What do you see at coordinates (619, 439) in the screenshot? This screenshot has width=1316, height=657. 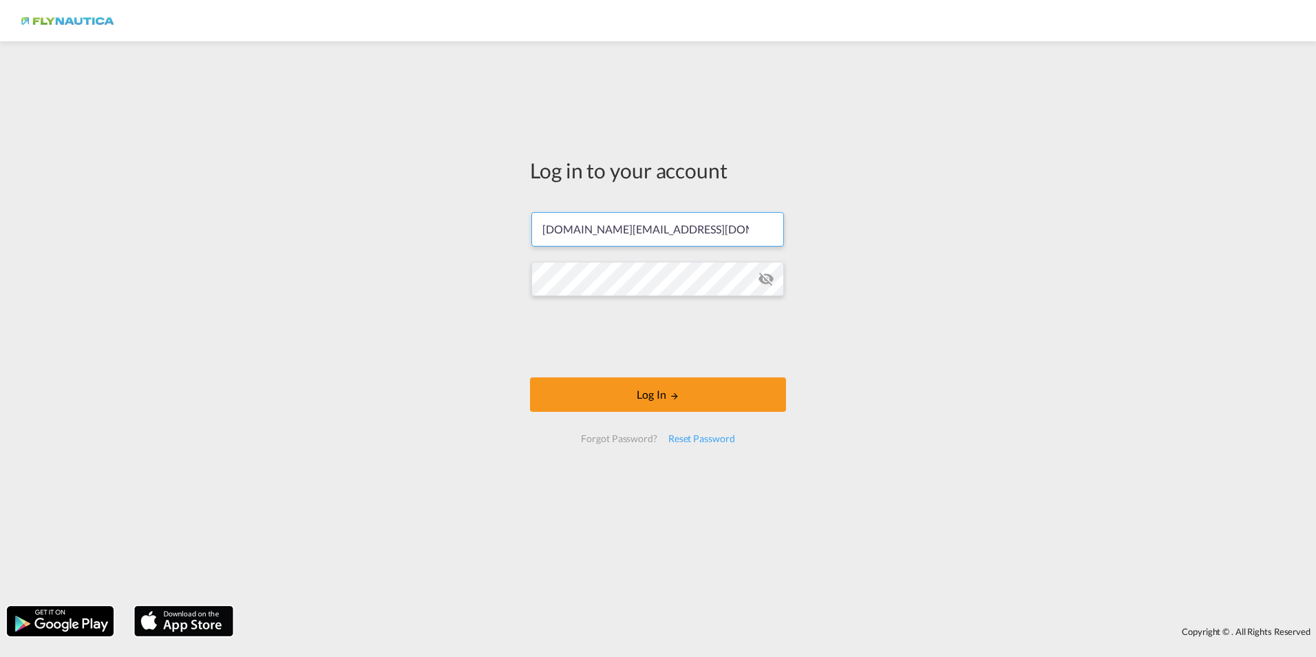 I see `div: Forgot Password?` at bounding box center [619, 439].